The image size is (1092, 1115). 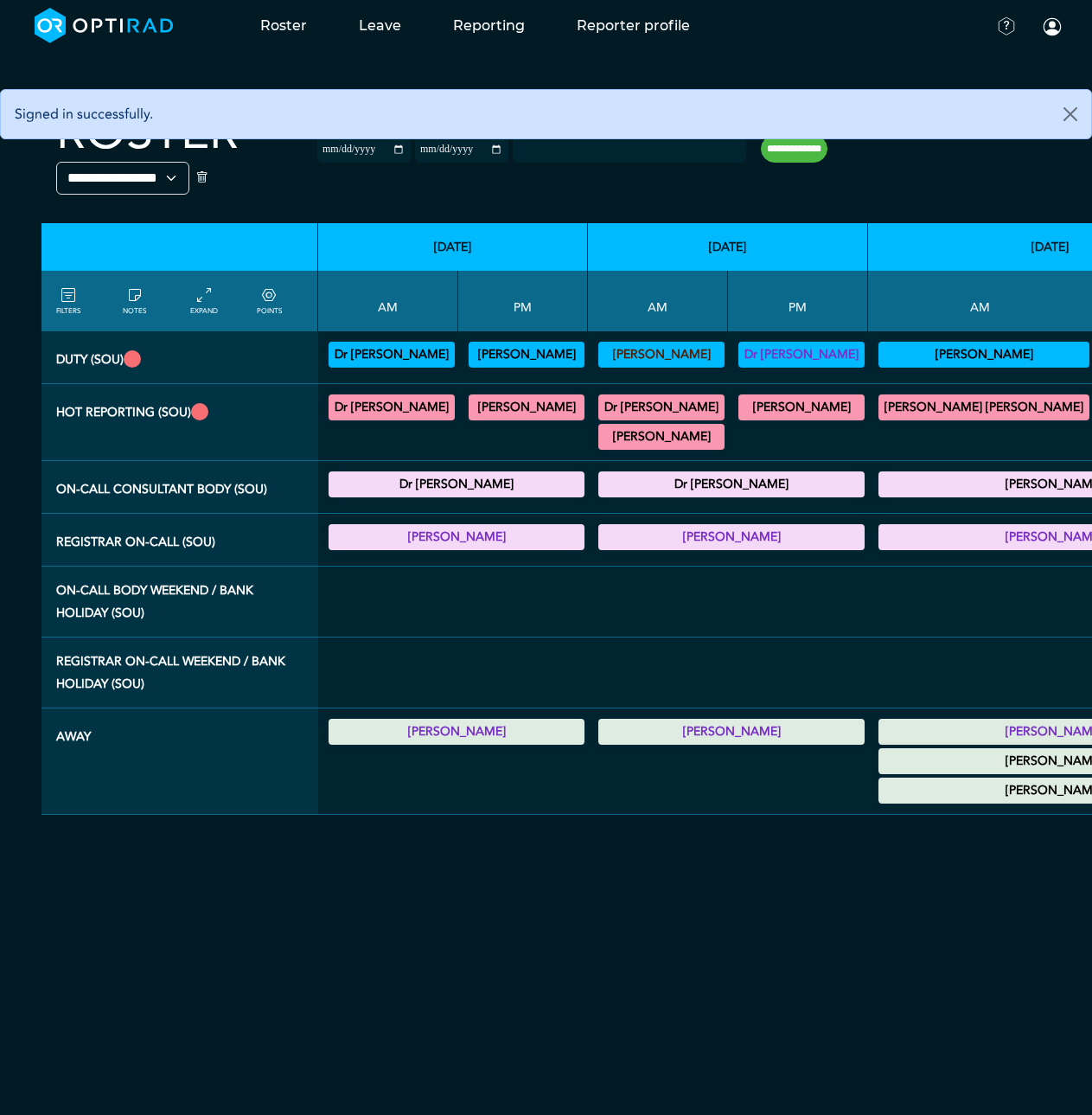 What do you see at coordinates (801, 407) in the screenshot?
I see `div: CT Trauma & Urgent/MRI Trauma & Urgent 13:00 - 17:30` at bounding box center [801, 407].